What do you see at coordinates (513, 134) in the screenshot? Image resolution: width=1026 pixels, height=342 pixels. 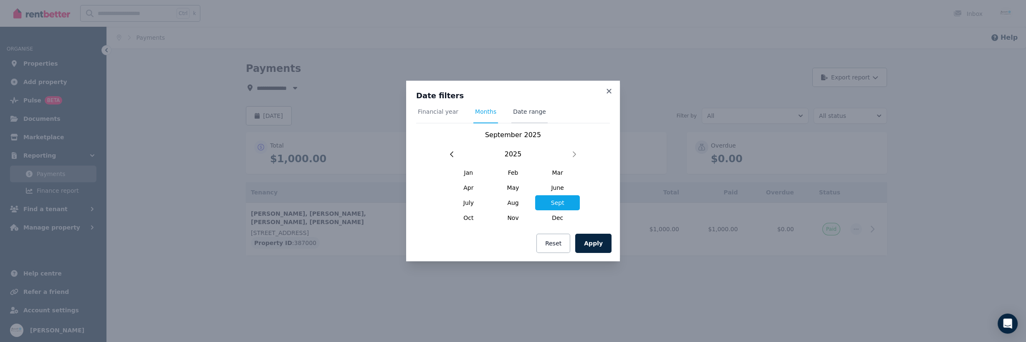 I see `span: September 2025` at bounding box center [513, 134].